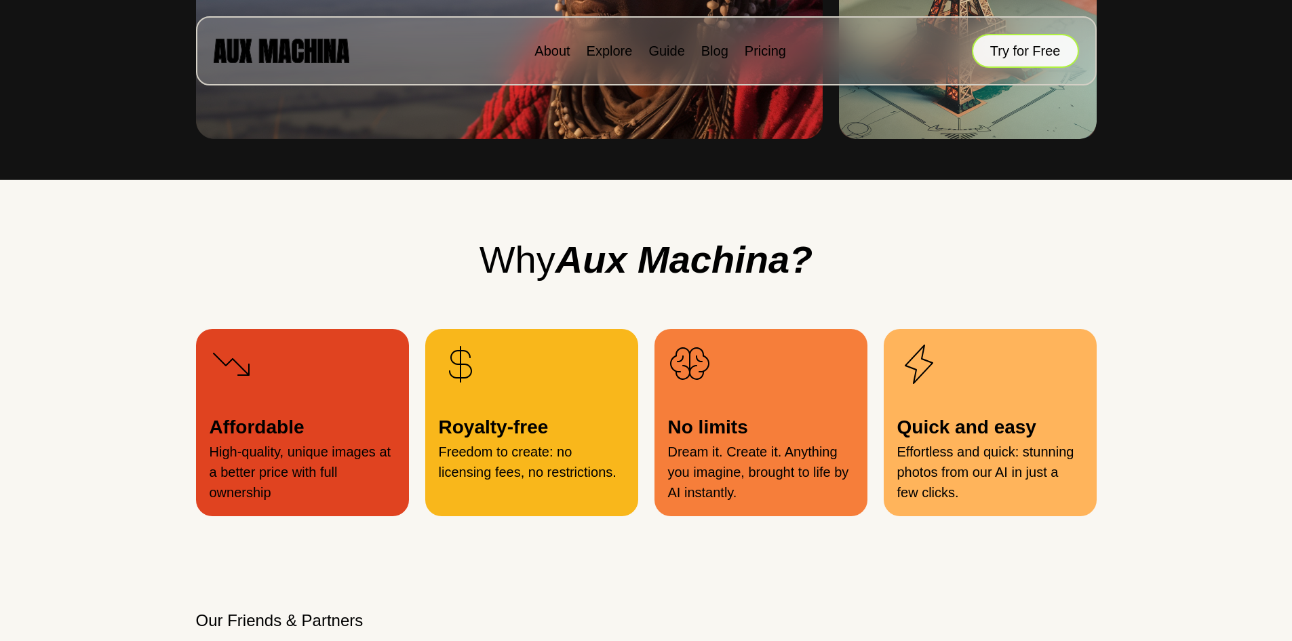  I want to click on i: Aux Machina?, so click(684, 259).